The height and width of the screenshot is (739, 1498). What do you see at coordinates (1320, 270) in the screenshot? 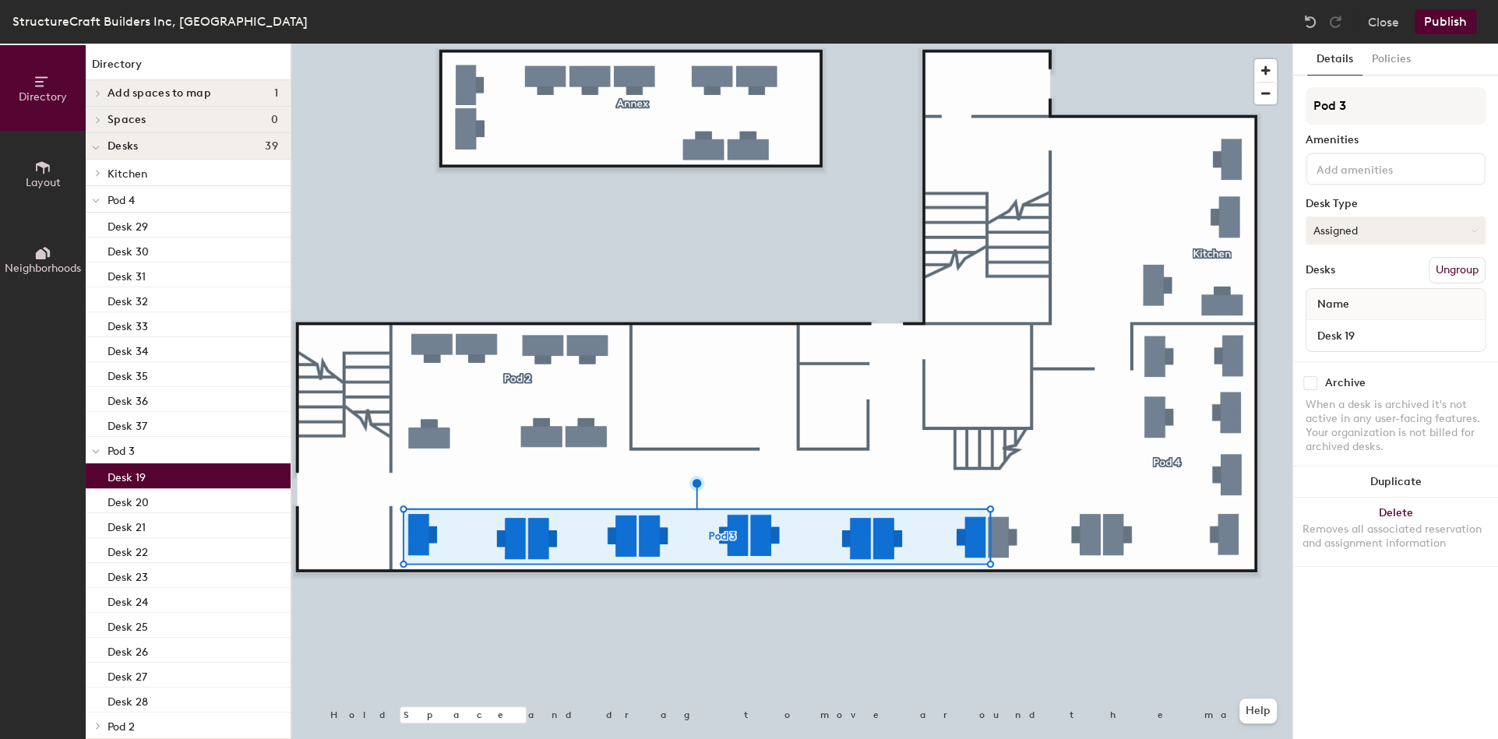
I see `div: Desks` at bounding box center [1320, 270].